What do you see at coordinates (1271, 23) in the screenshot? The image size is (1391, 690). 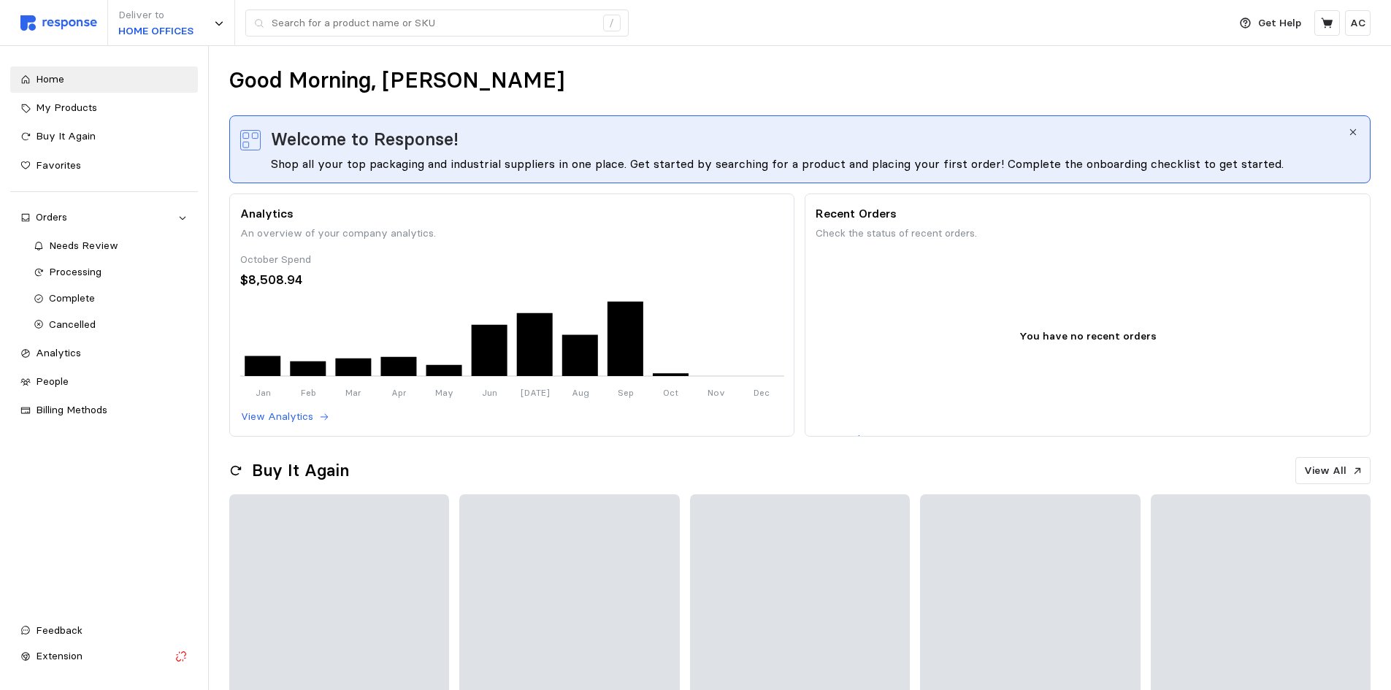 I see `button: Get Help` at bounding box center [1271, 23].